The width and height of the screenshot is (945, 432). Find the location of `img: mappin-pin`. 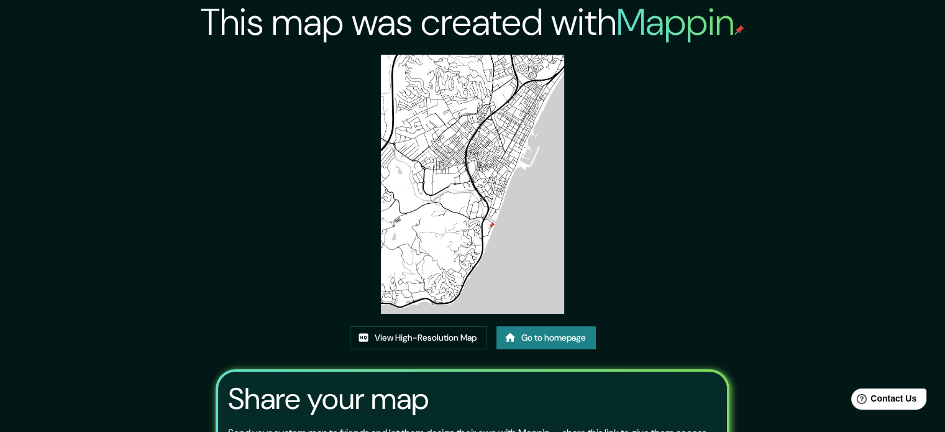

img: mappin-pin is located at coordinates (739, 30).